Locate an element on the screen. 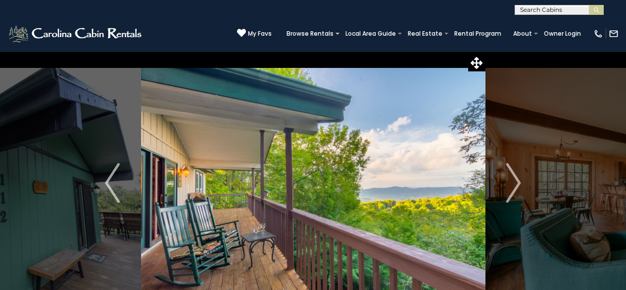 Image resolution: width=626 pixels, height=290 pixels. a: Local Area Guide is located at coordinates (371, 34).